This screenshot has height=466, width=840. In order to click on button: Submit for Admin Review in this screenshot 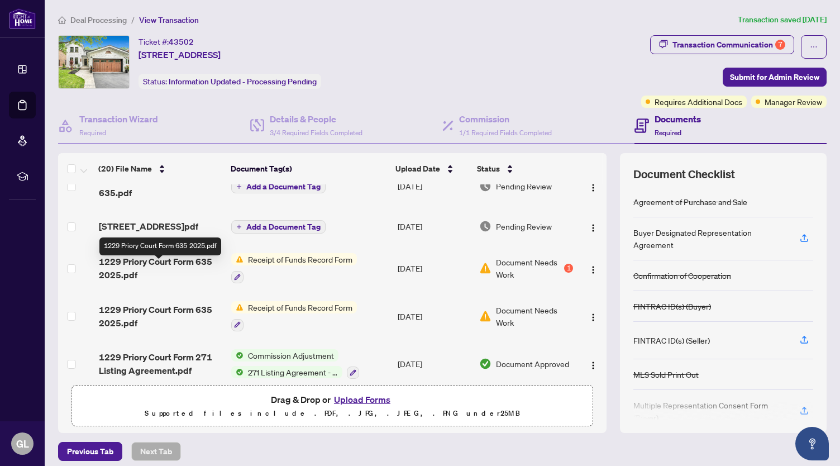, I will do `click(774, 77)`.